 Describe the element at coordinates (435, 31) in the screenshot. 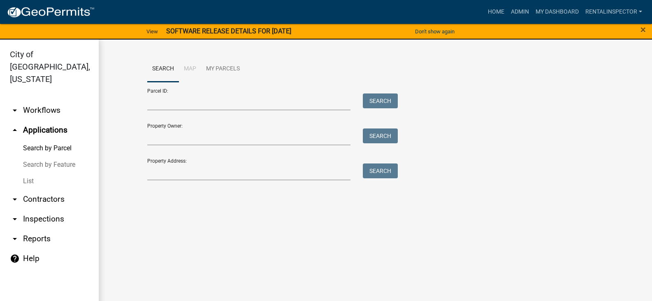

I see `button: Don't show again` at that location.